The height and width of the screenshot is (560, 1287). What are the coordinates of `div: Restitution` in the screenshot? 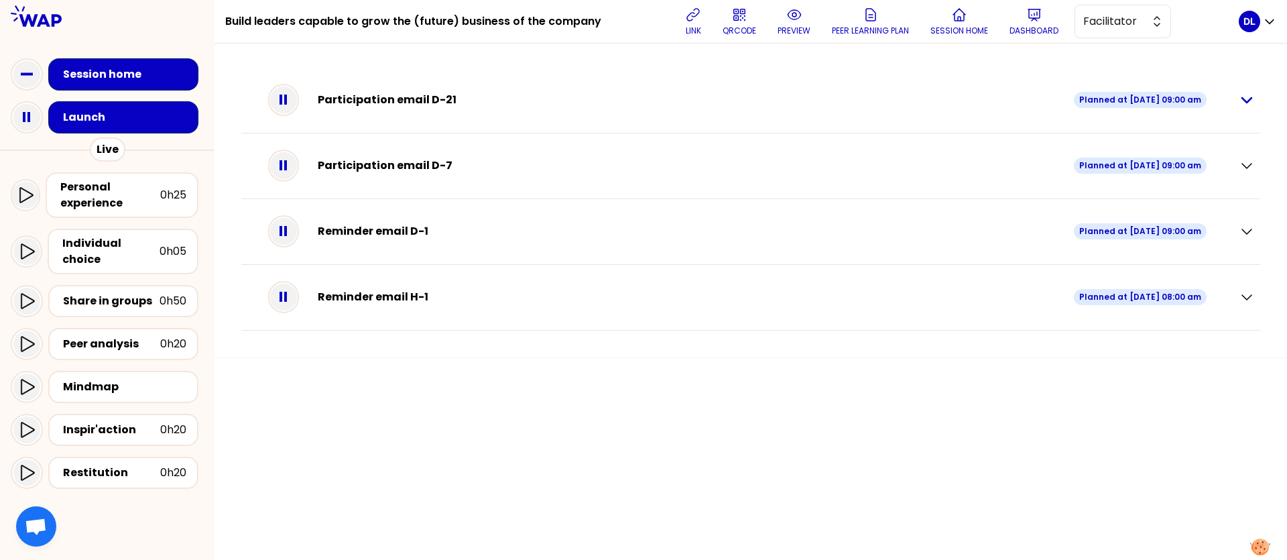 It's located at (111, 473).